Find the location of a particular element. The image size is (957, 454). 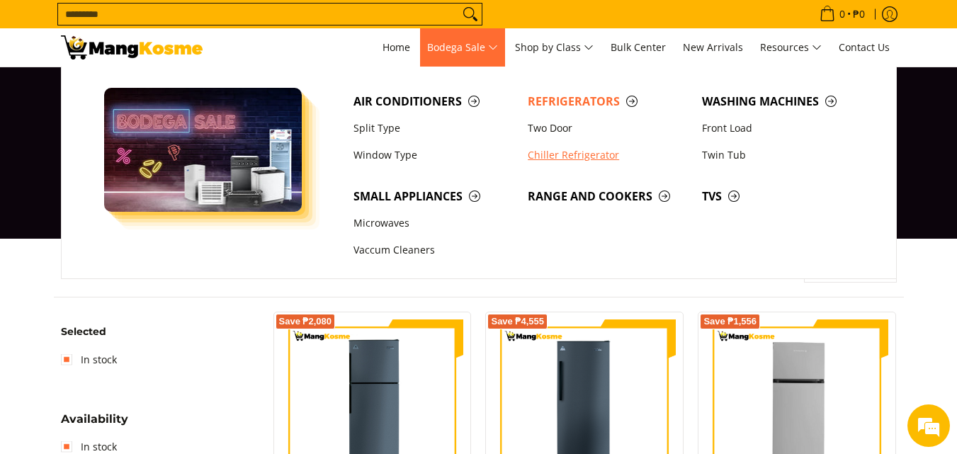

summary: Open is located at coordinates (94, 424).